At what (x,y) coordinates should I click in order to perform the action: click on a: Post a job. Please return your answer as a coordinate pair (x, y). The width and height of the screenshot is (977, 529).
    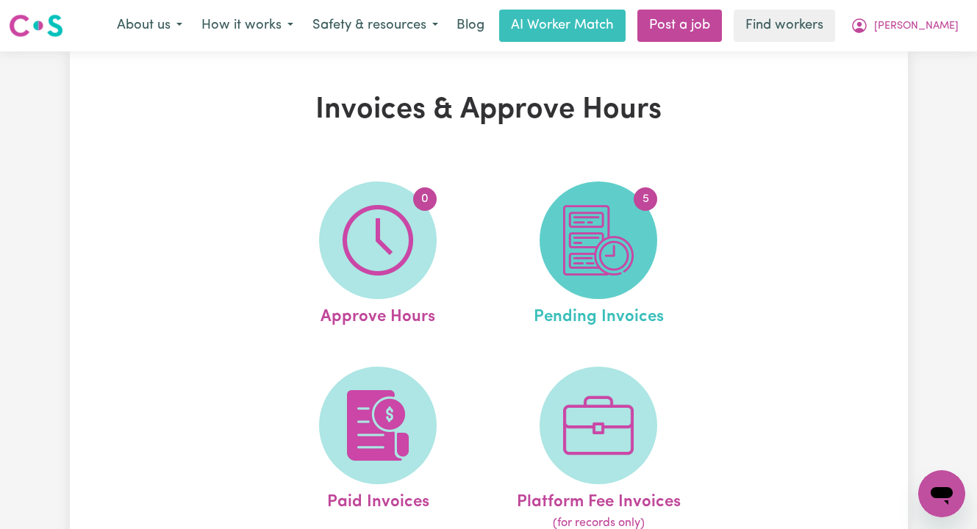
    Looking at the image, I should click on (679, 26).